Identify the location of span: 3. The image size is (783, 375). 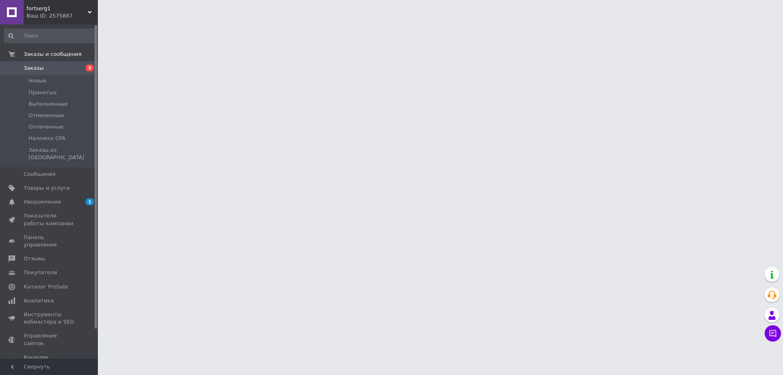
(90, 68).